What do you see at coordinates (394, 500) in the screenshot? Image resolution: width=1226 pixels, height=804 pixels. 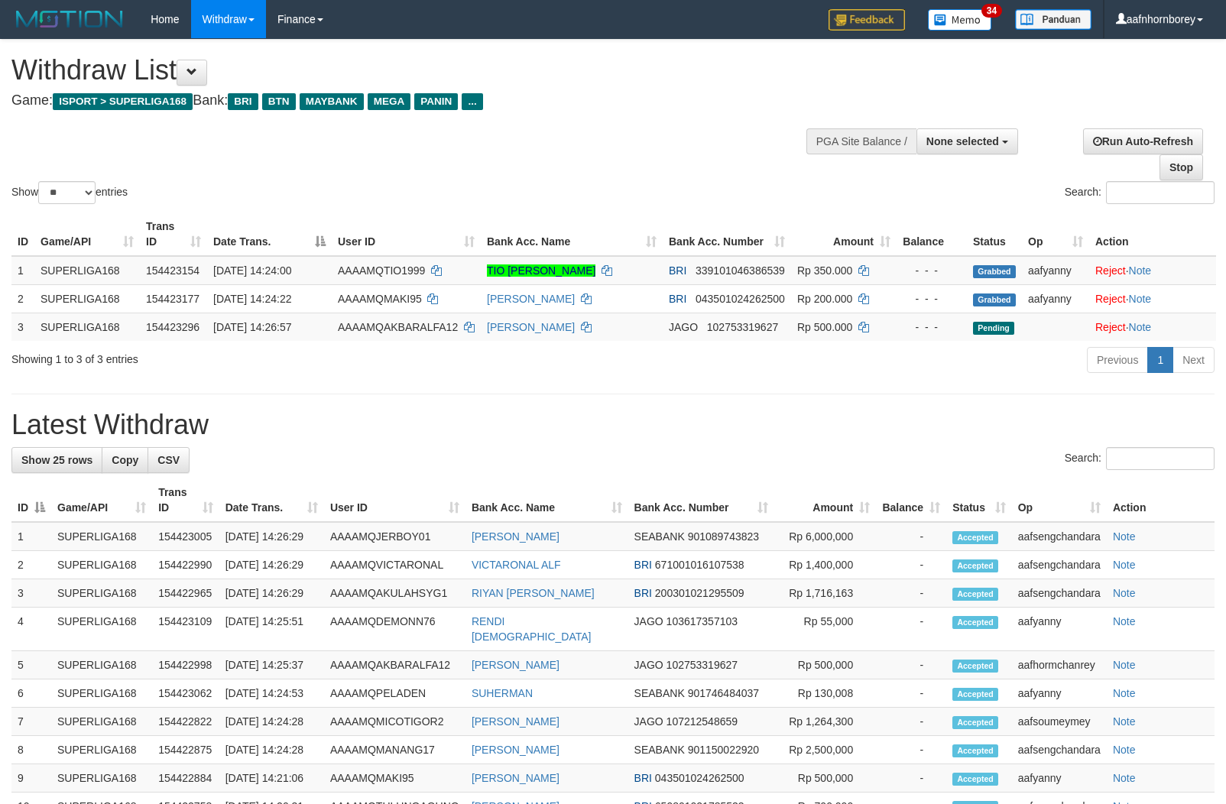 I see `th: User ID: activate to sort column ascending` at bounding box center [394, 500].